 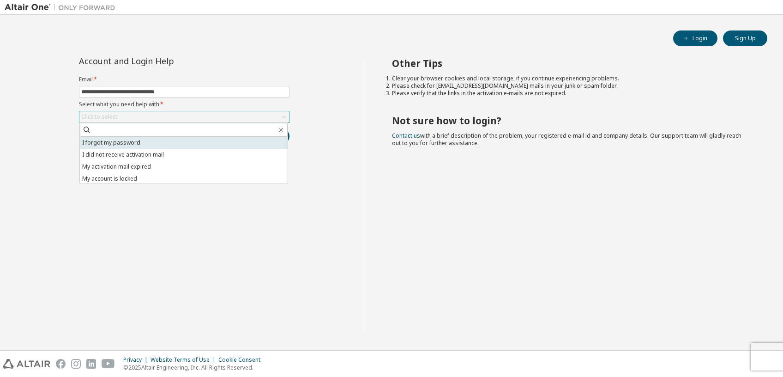 I want to click on li: Clear your browser cookies and local storage, if you continue experiencing problems., so click(x=572, y=79).